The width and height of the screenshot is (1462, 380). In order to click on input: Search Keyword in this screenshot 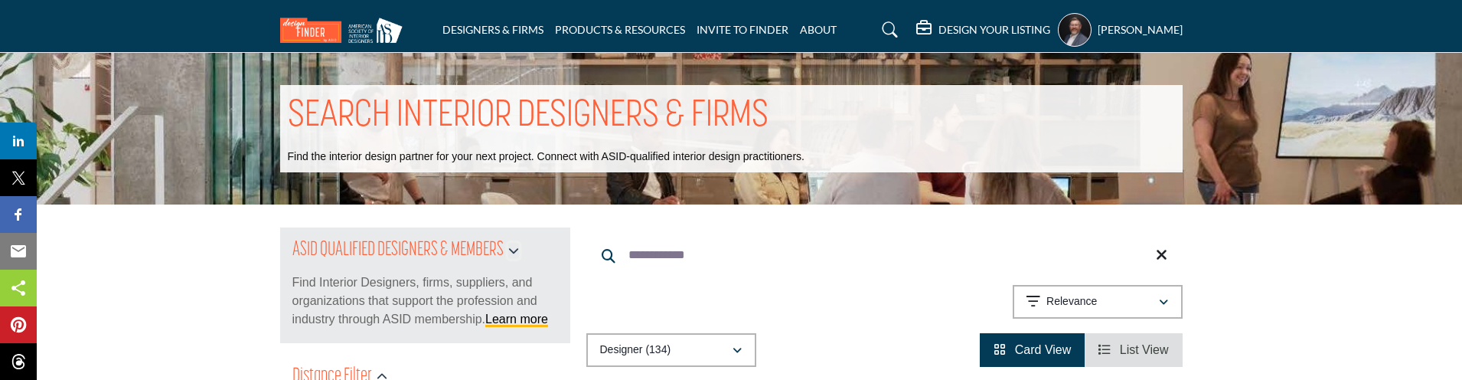, I will do `click(884, 255)`.